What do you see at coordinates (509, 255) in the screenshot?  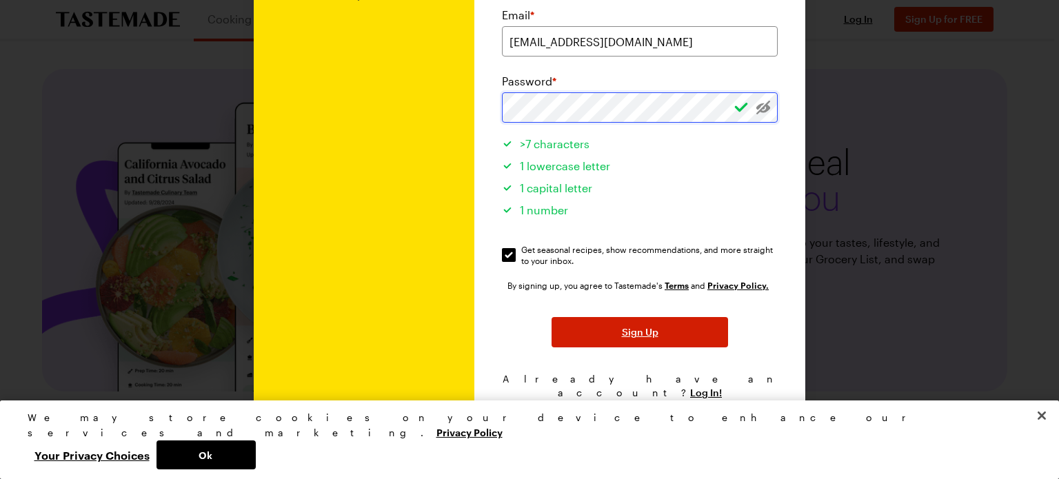 I see `input: Get seasonal recipes, show recommendations, and more straight to your inbox.` at bounding box center [509, 255].